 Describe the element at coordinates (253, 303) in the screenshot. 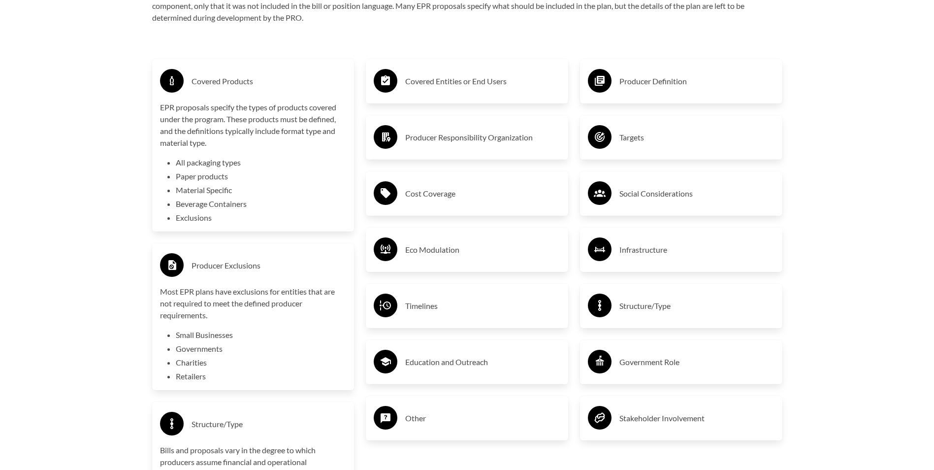

I see `p: Most EPR plans have exclusions for entities that are not required to meet the defined producer re...` at that location.